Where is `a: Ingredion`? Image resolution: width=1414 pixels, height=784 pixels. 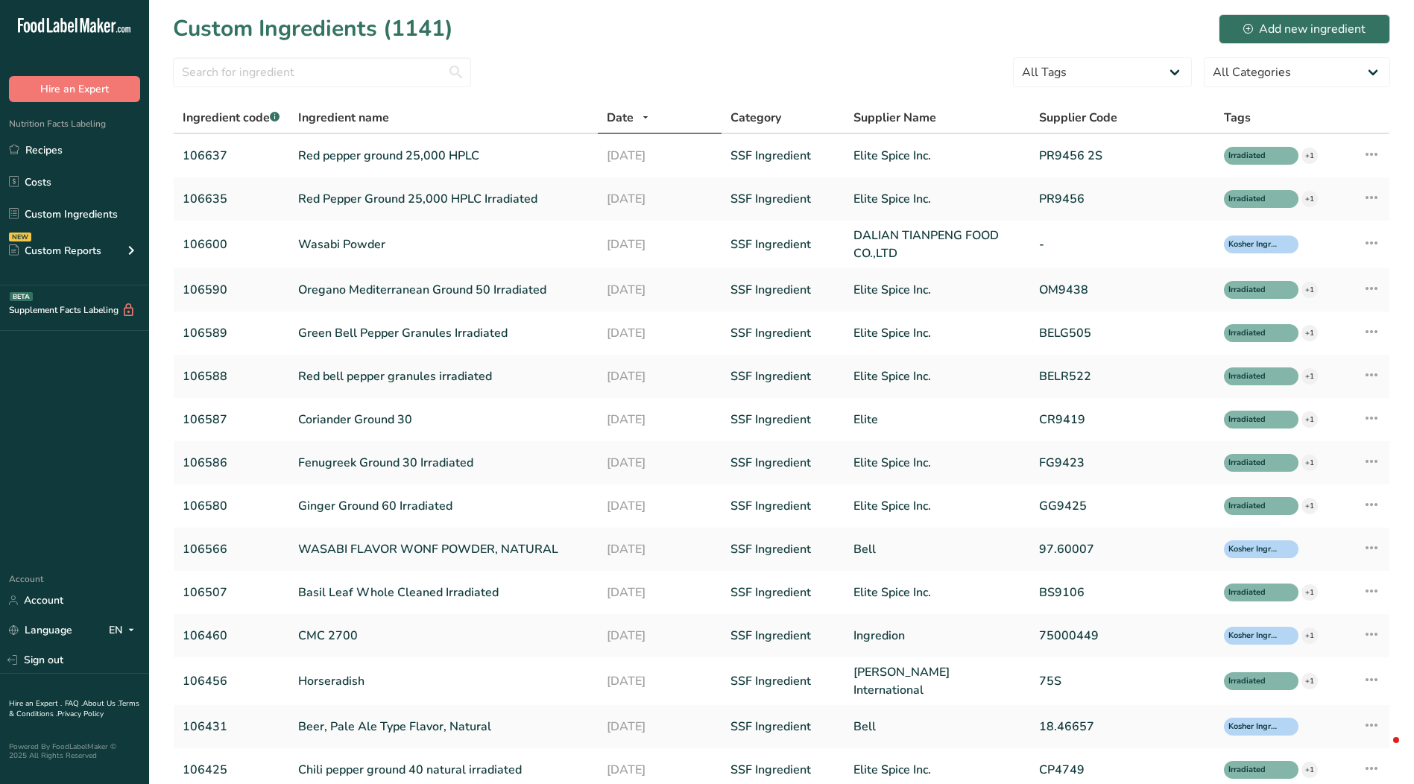 a: Ingredion is located at coordinates (937, 636).